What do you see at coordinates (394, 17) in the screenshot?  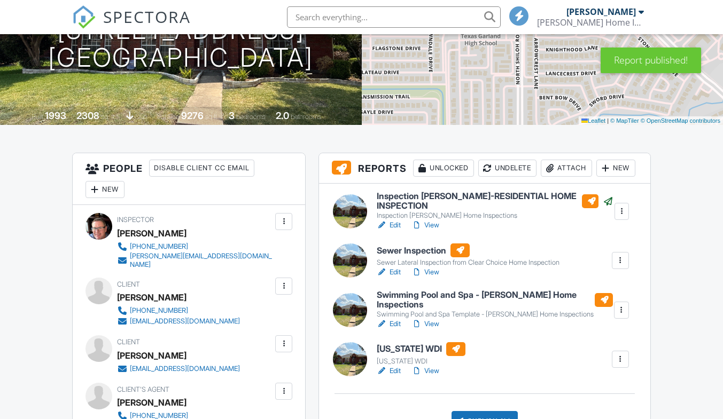 I see `input: Search everything...` at bounding box center [394, 17].